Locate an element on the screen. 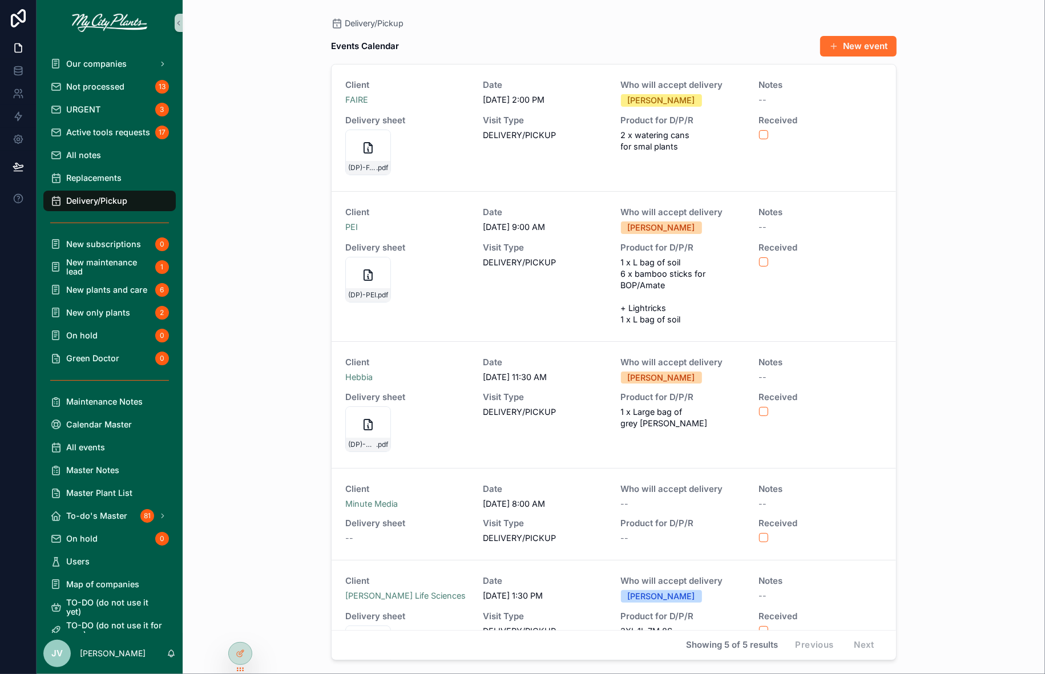  span: Master Notes is located at coordinates (92, 470).